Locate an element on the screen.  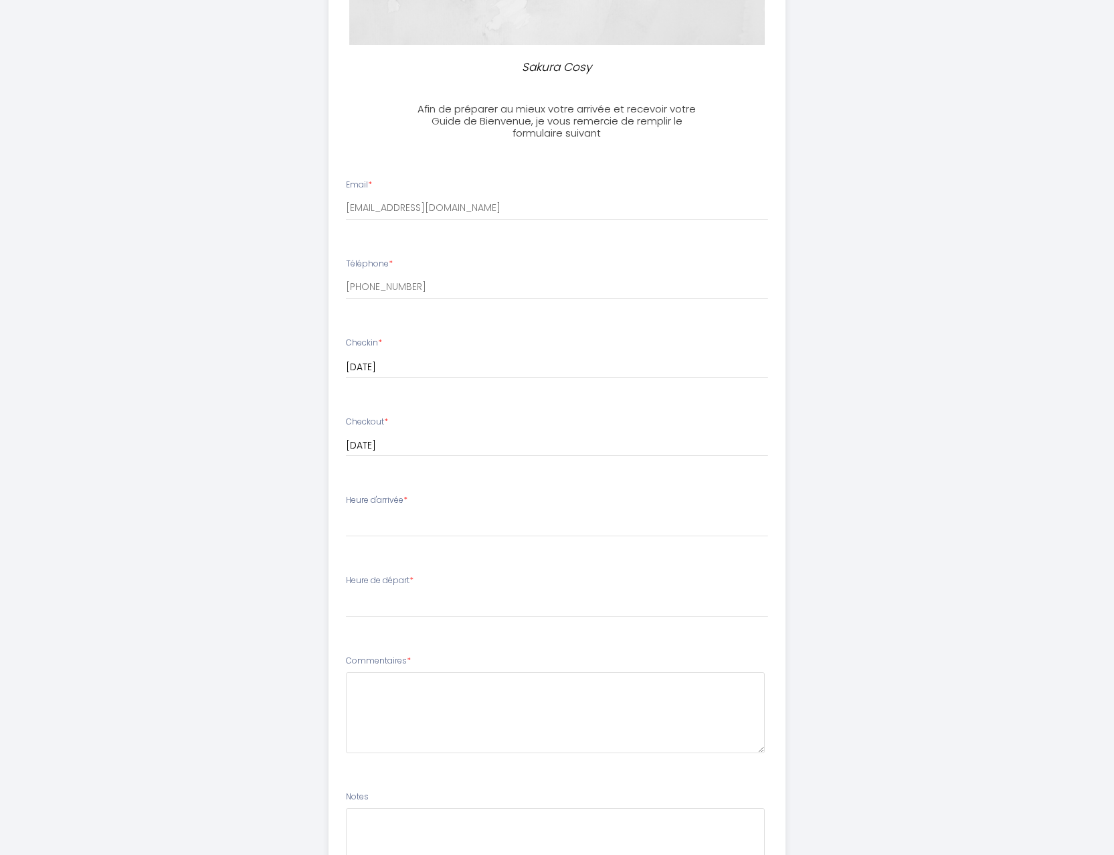
label: Checkout is located at coordinates (367, 422).